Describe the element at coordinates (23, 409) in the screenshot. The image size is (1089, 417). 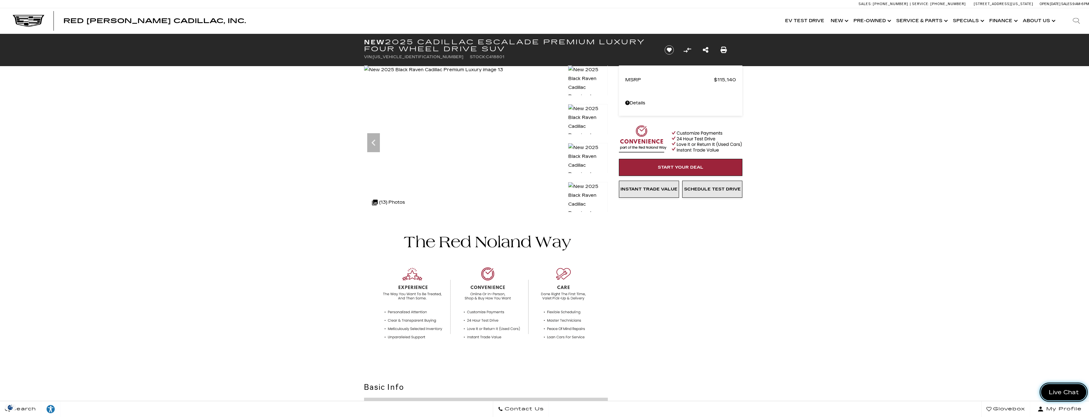
I see `span: Search` at that location.